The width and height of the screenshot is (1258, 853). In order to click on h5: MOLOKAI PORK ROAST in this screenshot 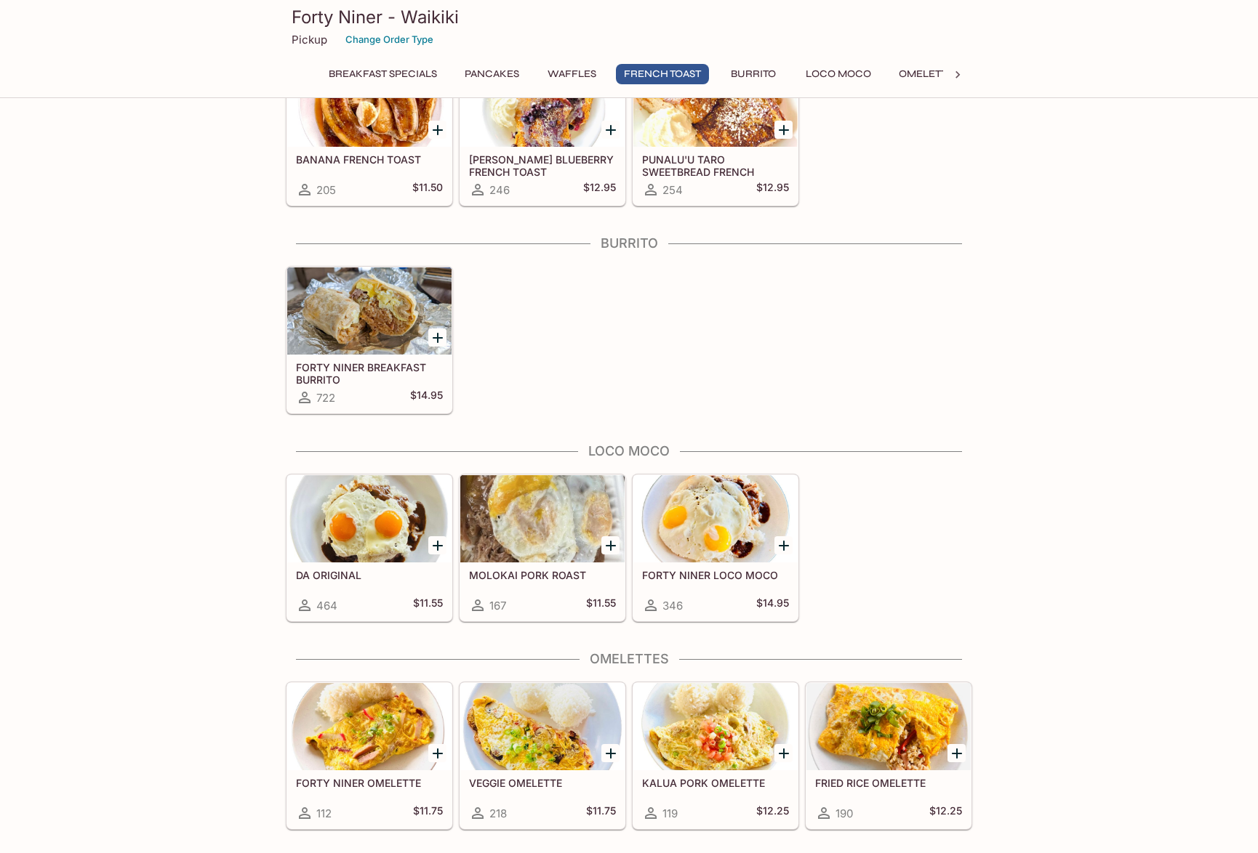, I will do `click(542, 575)`.